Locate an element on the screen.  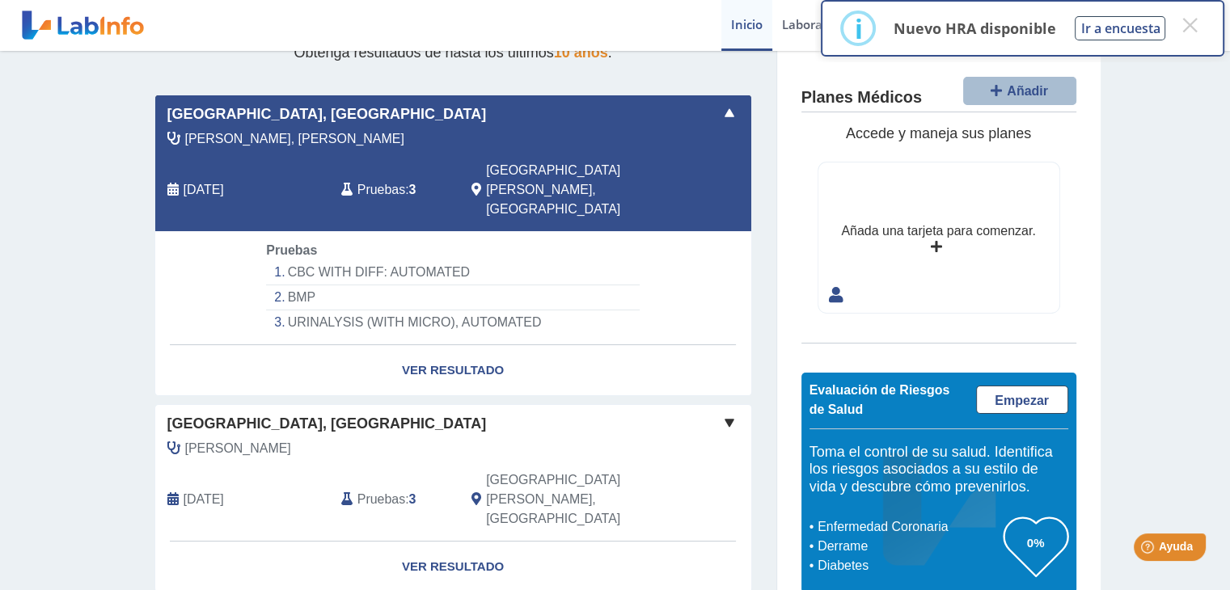
span: 2025-05-02 is located at coordinates (204, 500).